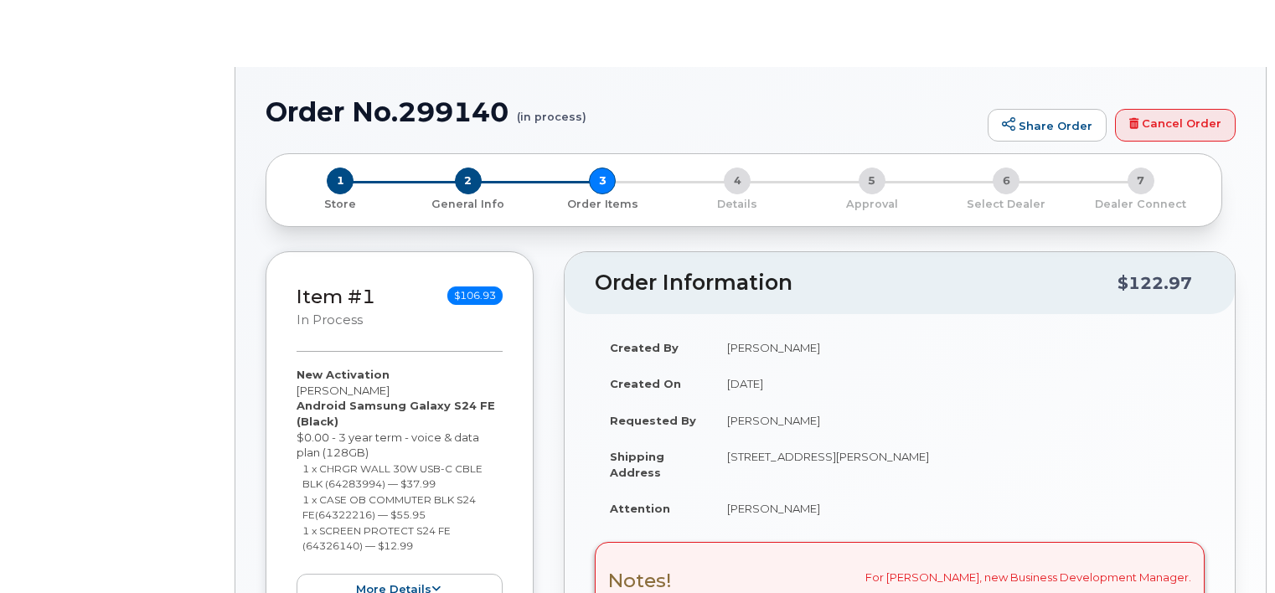  Describe the element at coordinates (645, 384) in the screenshot. I see `strong: Created On` at that location.